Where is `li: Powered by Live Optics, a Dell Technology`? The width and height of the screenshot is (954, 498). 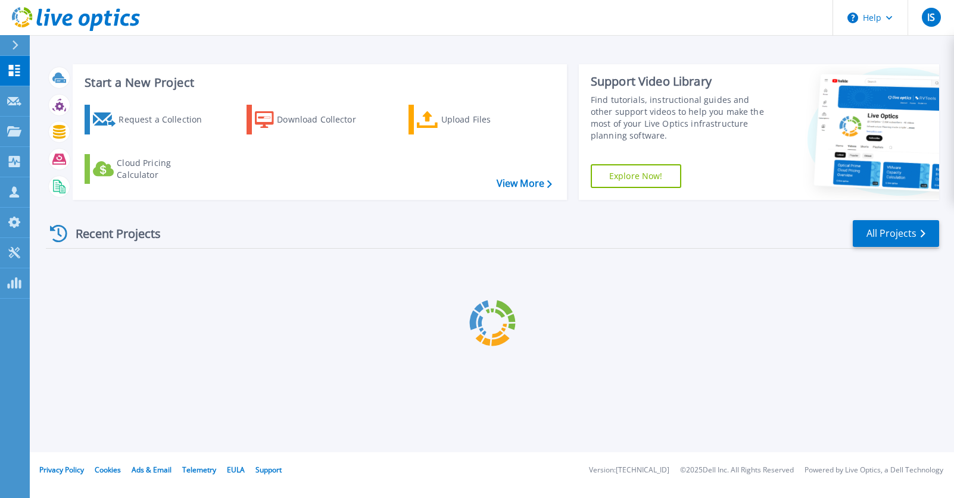
li: Powered by Live Optics, a Dell Technology is located at coordinates (873, 470).